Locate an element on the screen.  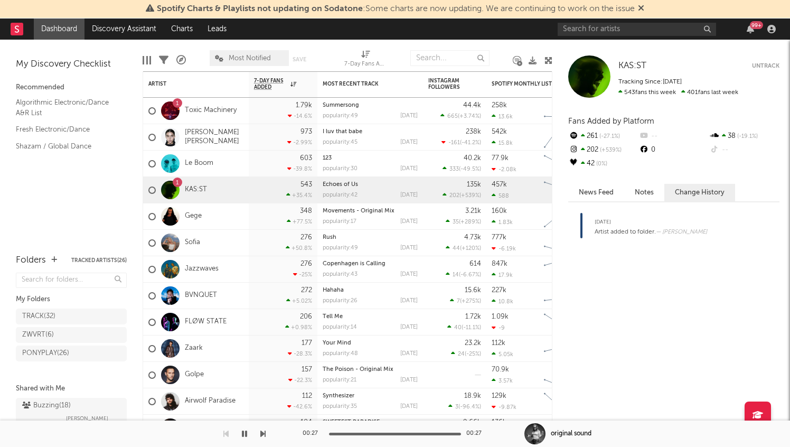
span: 14 is located at coordinates (456, 275).